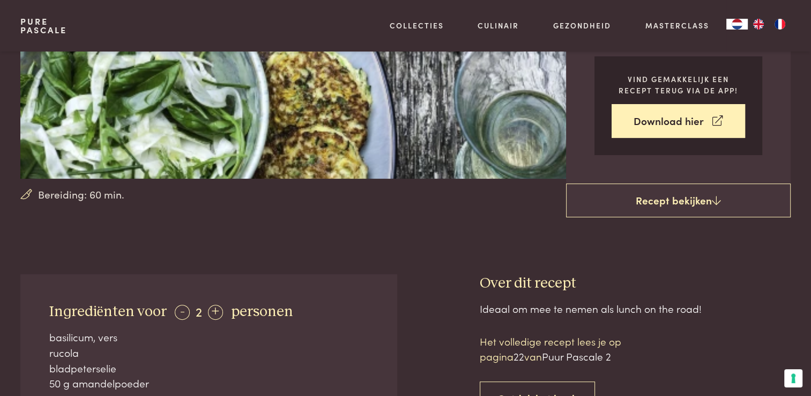  I want to click on a: EN, so click(759, 24).